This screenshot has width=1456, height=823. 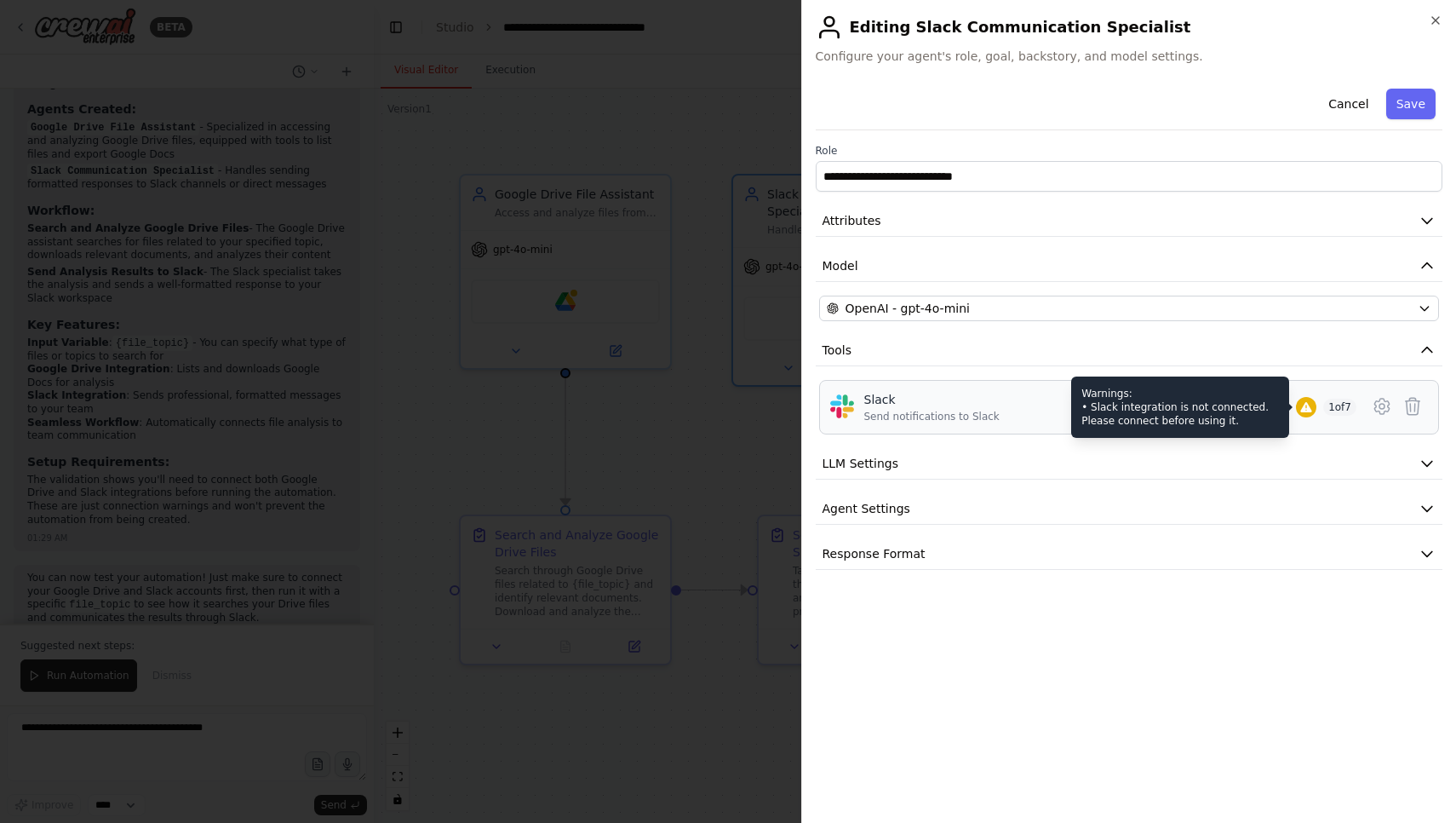 I want to click on span: Model, so click(x=840, y=266).